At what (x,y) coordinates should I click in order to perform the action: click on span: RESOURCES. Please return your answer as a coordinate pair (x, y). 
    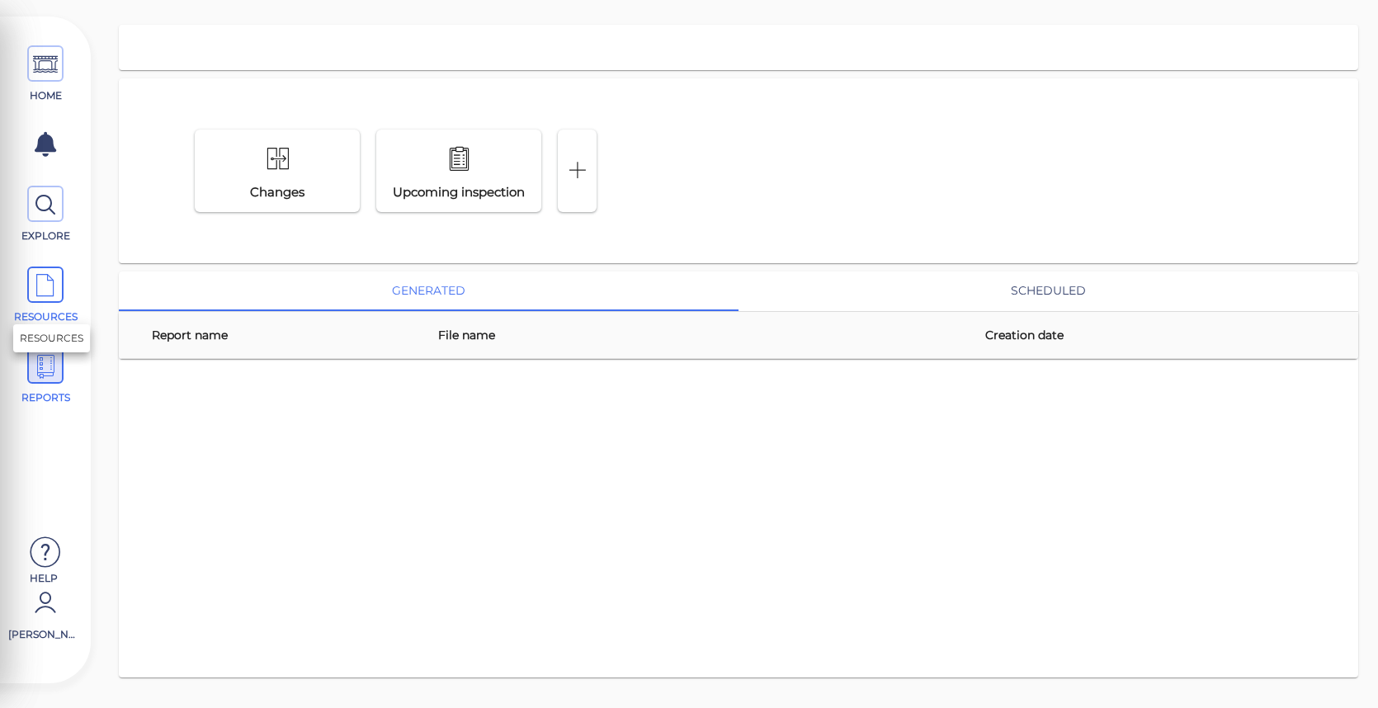
    Looking at the image, I should click on (45, 317).